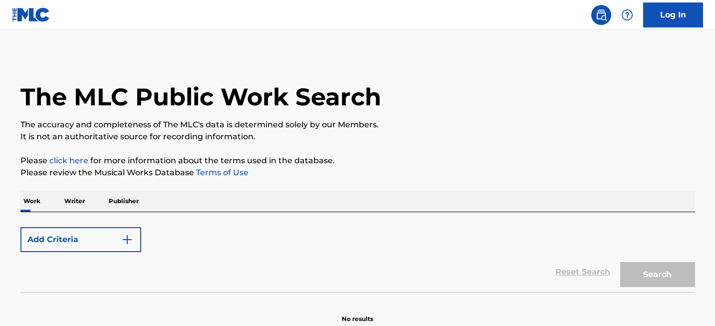 This screenshot has height=326, width=715. I want to click on a: Terms of Use, so click(221, 172).